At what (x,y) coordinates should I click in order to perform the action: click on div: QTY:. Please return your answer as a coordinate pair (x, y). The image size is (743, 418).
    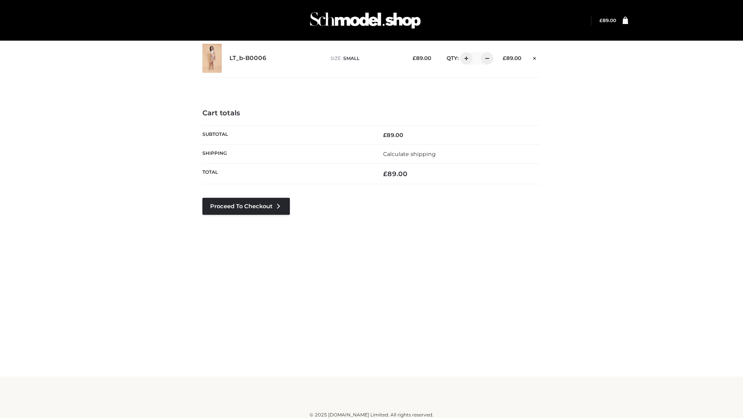
    Looking at the image, I should click on (465, 58).